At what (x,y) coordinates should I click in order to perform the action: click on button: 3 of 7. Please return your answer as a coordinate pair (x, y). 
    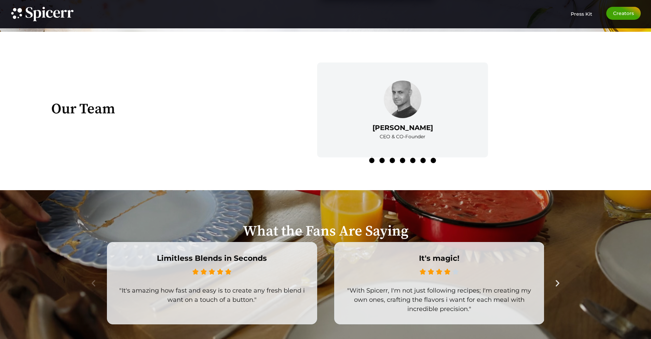
    Looking at the image, I should click on (391, 156).